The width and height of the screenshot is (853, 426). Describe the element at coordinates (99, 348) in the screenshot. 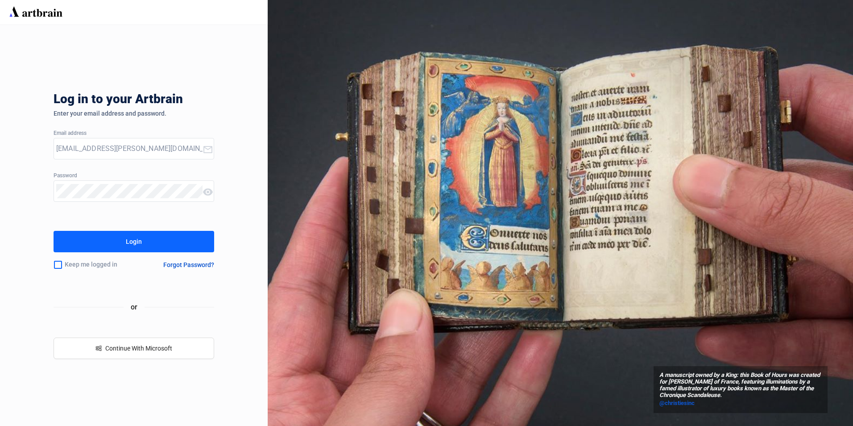

I see `span: windows` at that location.